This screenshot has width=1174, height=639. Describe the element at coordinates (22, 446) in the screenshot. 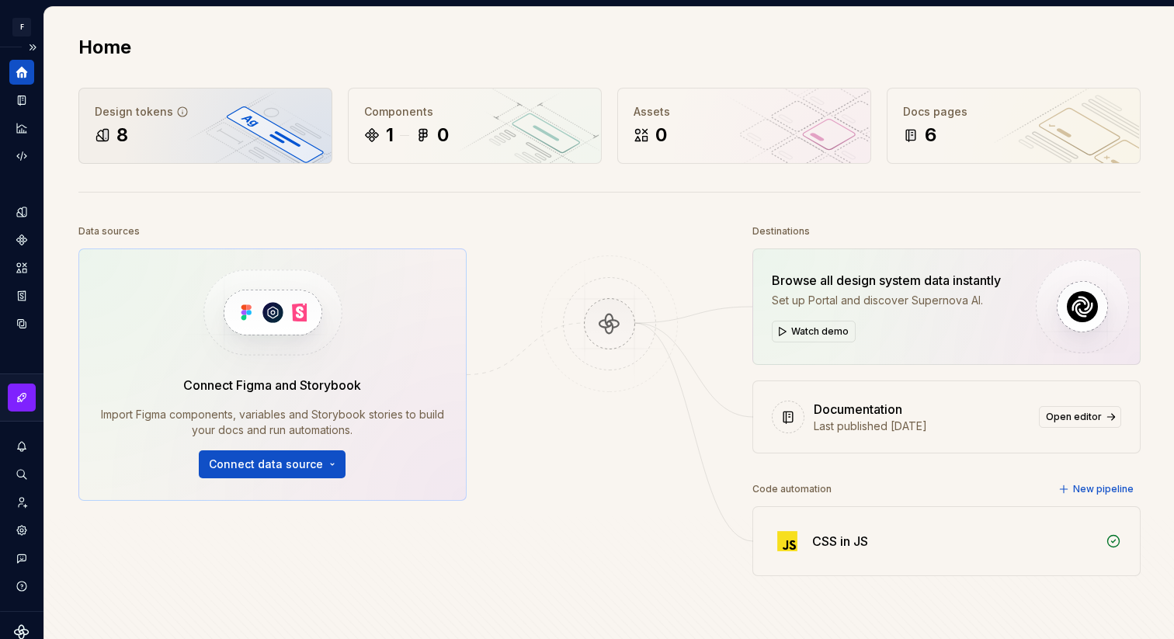

I see `div: Notifications` at that location.